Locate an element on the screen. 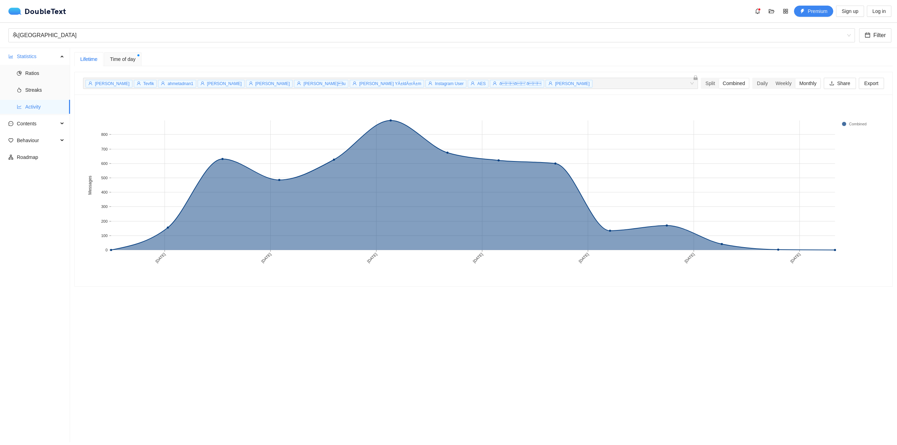 The width and height of the screenshot is (897, 445). span: Log in is located at coordinates (879, 11).